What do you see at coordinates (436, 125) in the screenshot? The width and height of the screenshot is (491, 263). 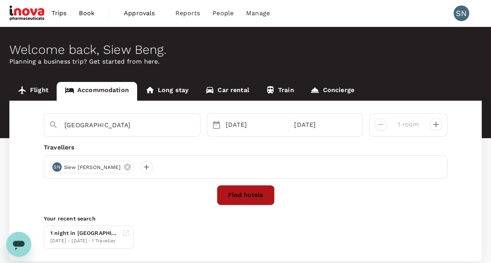 I see `button: decrease` at bounding box center [436, 125].